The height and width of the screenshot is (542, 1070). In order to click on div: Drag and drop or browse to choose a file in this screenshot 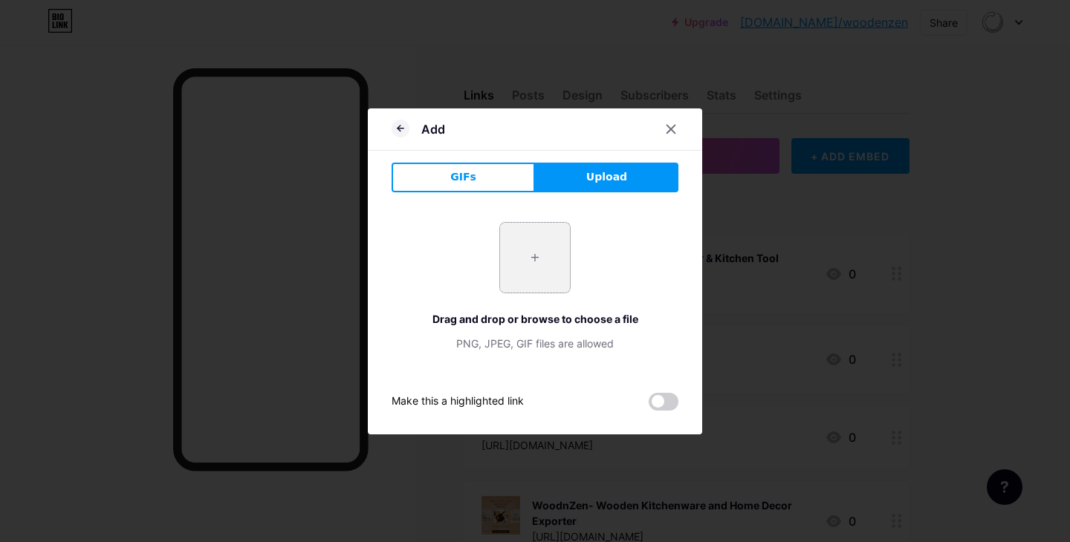, I will do `click(535, 319)`.